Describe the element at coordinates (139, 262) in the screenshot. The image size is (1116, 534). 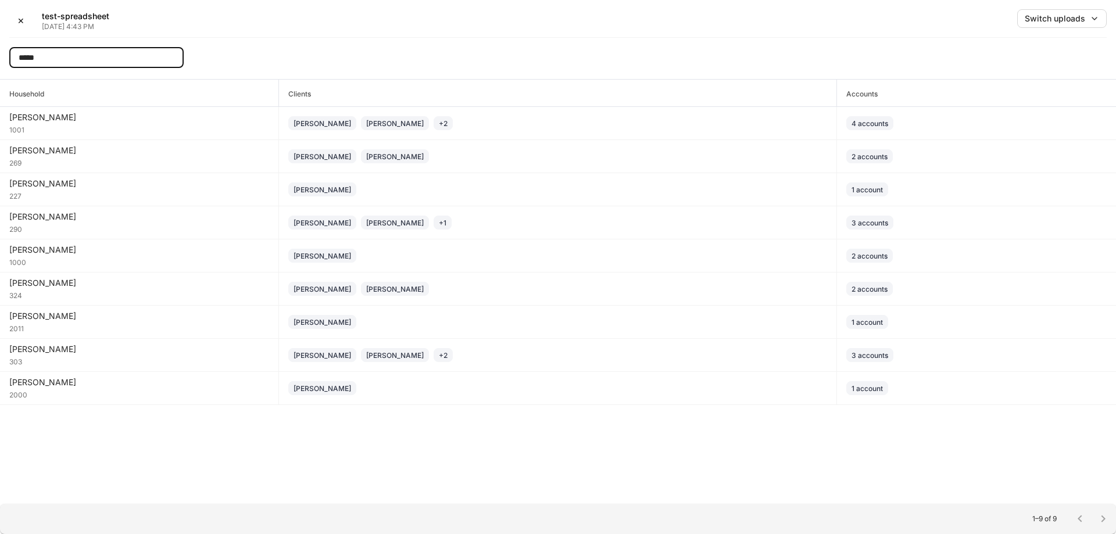
I see `div: 1000` at that location.